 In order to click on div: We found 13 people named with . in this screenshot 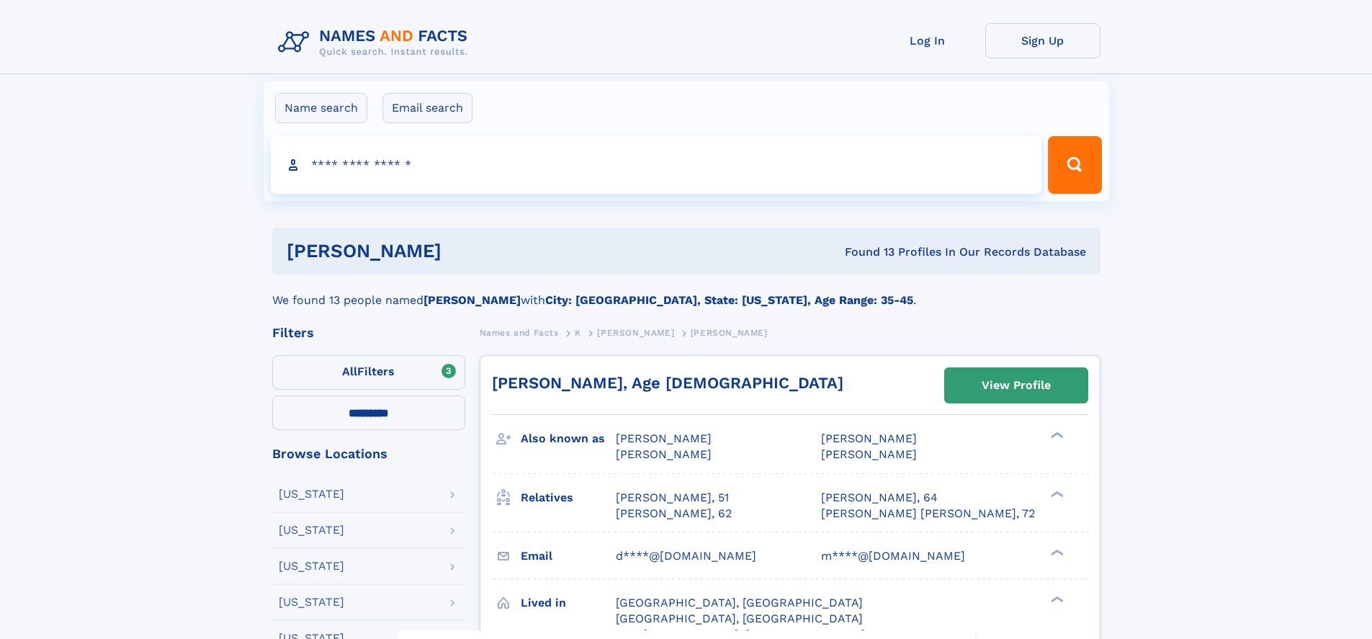, I will do `click(686, 292)`.